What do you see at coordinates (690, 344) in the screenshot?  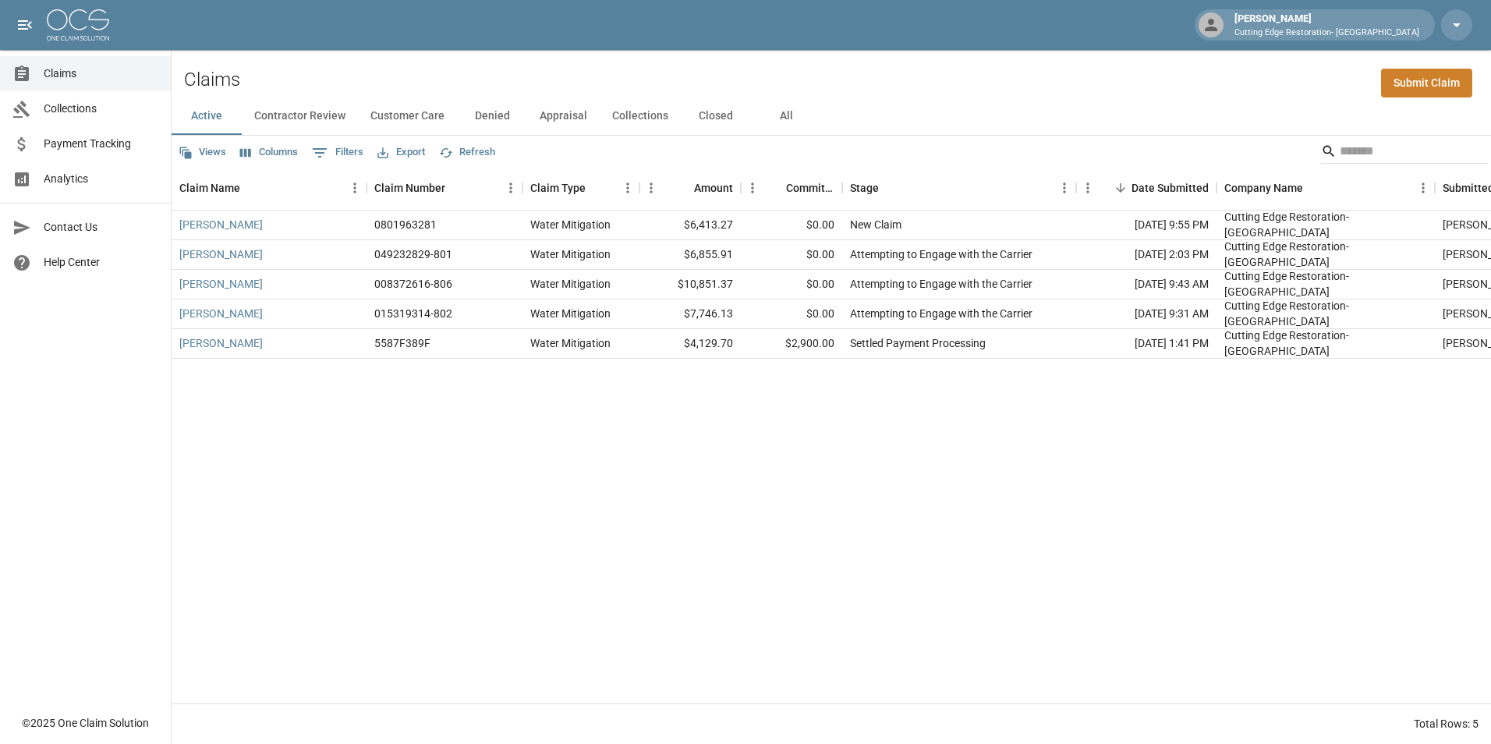 I see `div: $4,129.70` at bounding box center [690, 344].